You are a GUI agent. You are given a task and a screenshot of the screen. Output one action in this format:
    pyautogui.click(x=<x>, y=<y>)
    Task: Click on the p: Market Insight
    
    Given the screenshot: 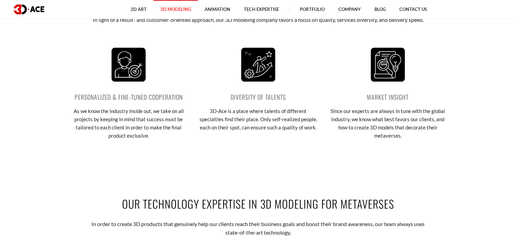 What is the action you would take?
    pyautogui.click(x=388, y=97)
    